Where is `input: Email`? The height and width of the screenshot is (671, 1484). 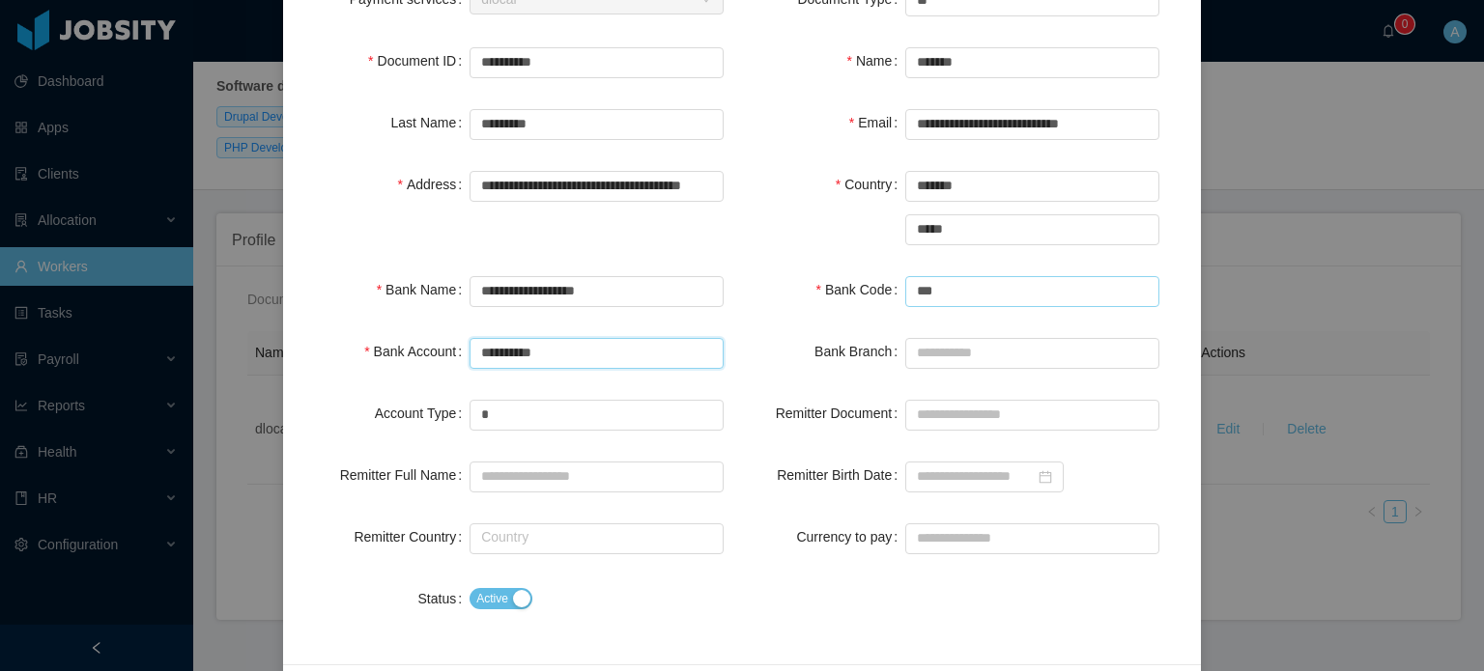
input: Email is located at coordinates (1032, 125).